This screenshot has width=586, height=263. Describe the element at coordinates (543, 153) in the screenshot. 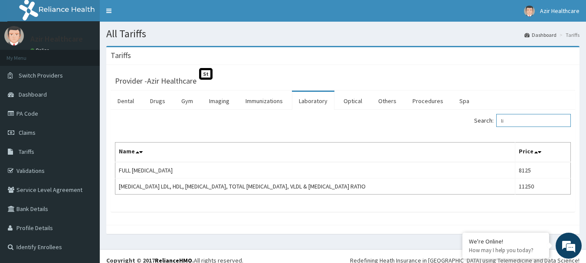

I see `th: Price` at that location.